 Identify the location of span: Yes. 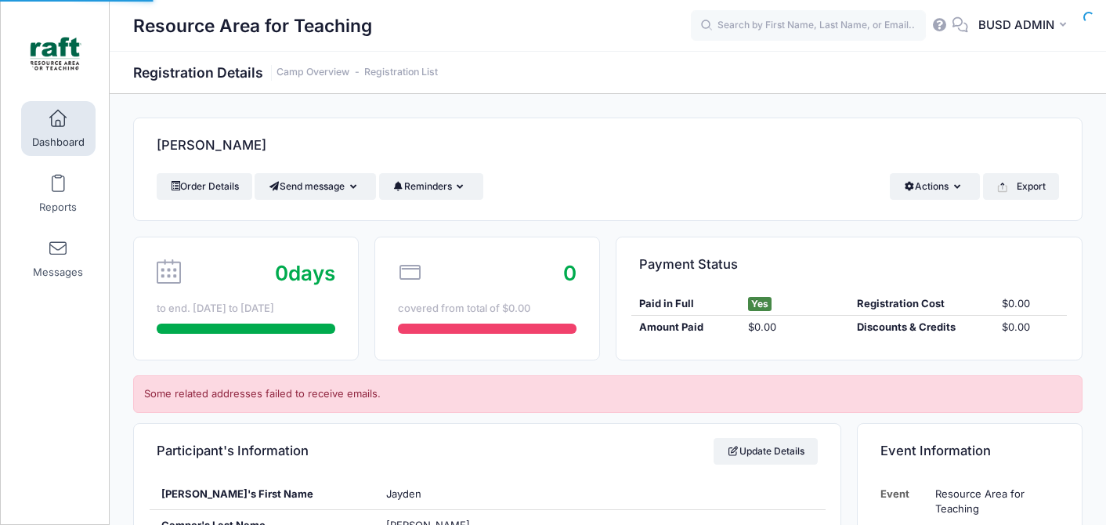
(759, 304).